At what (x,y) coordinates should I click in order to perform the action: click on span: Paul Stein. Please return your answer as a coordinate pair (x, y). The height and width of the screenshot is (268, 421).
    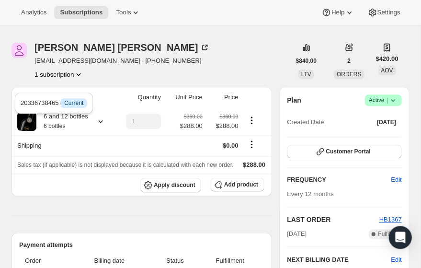
    Looking at the image, I should click on (19, 50).